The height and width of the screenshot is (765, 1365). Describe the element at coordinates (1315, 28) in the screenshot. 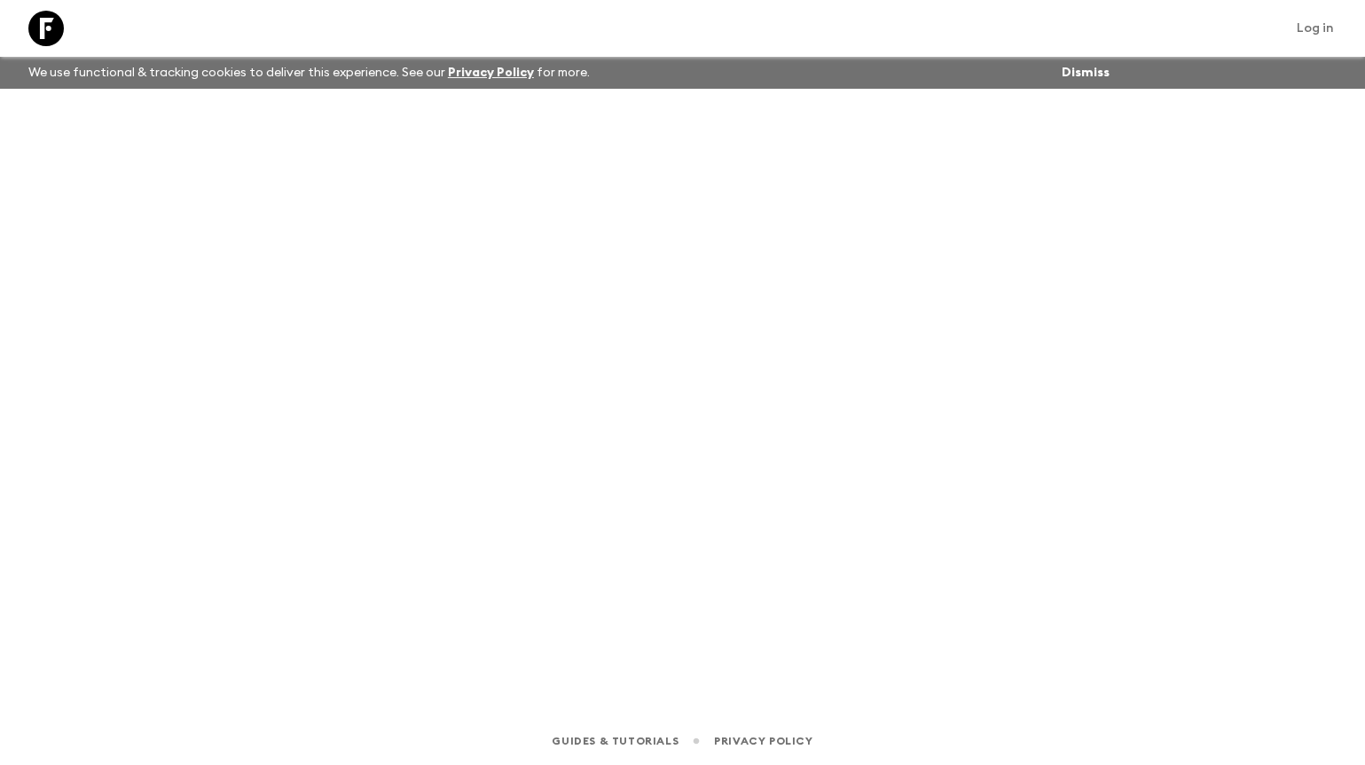

I see `a: Log in` at that location.